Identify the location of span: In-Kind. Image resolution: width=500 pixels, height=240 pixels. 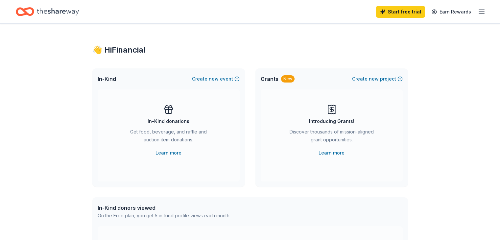
(107, 79).